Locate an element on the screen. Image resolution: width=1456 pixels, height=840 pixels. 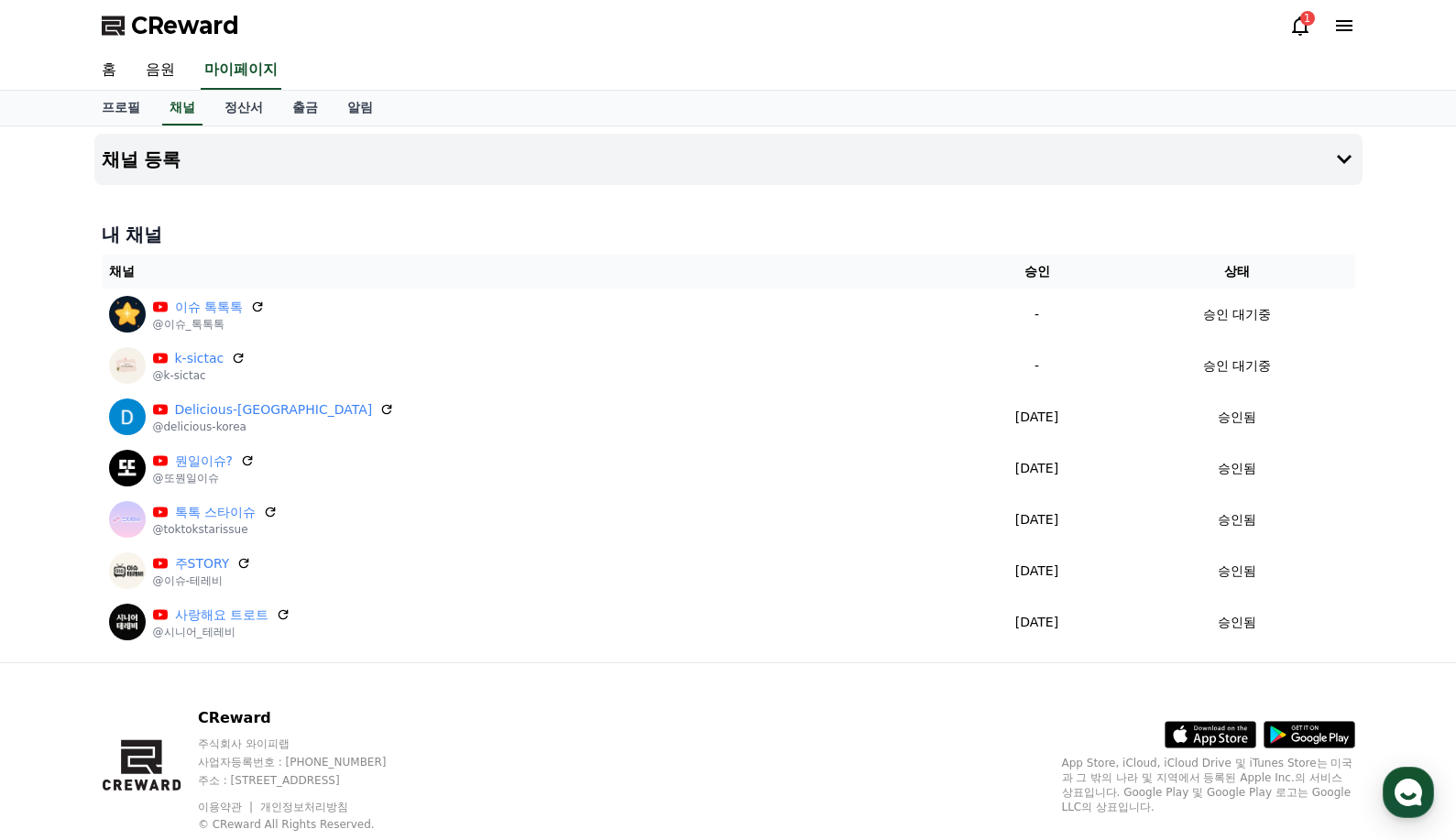
a: 주STORY is located at coordinates (203, 564).